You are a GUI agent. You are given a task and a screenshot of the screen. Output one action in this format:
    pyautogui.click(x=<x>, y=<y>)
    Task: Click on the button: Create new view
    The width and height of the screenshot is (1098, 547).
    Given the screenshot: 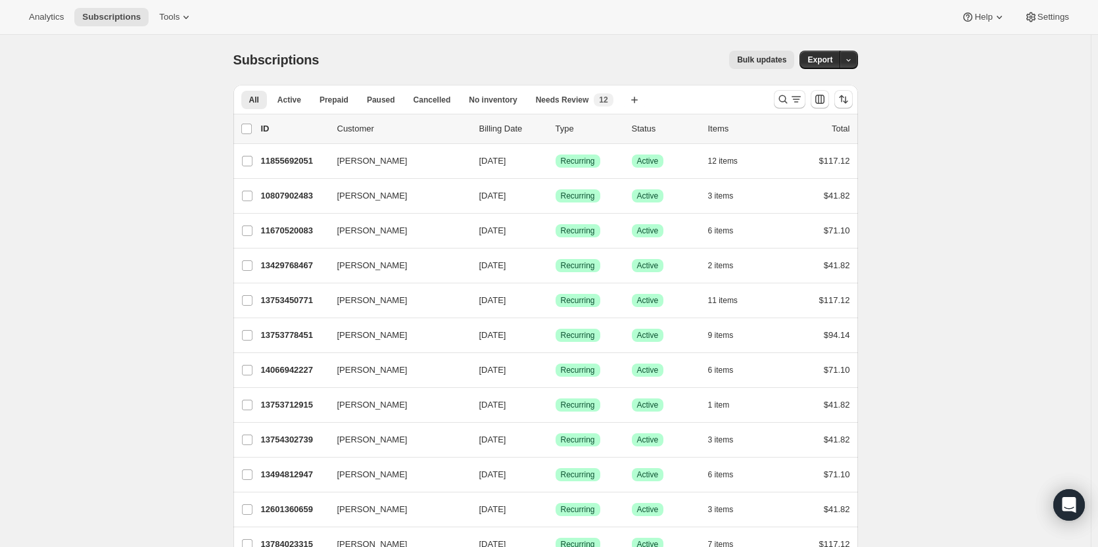 What is the action you would take?
    pyautogui.click(x=634, y=100)
    